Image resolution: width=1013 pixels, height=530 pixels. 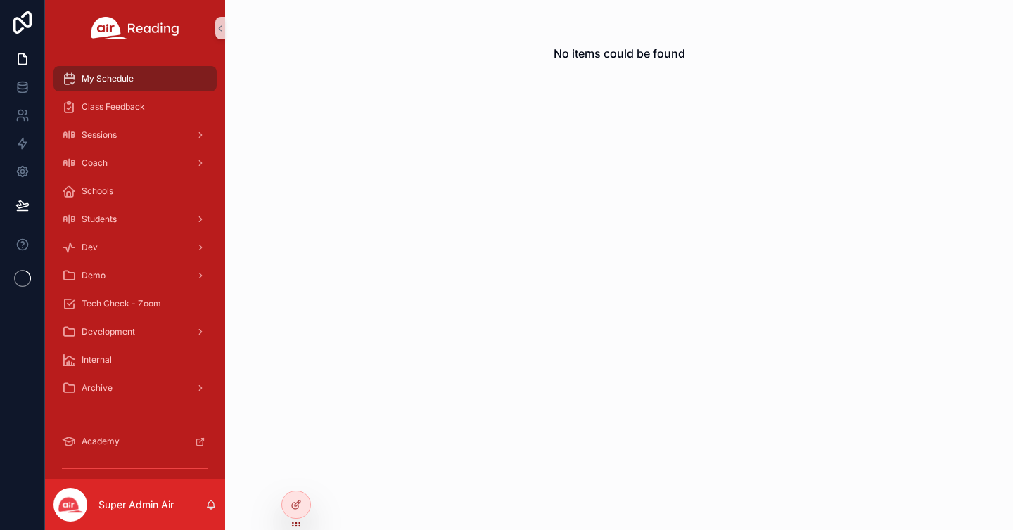 I want to click on h2: No items could be found, so click(x=619, y=53).